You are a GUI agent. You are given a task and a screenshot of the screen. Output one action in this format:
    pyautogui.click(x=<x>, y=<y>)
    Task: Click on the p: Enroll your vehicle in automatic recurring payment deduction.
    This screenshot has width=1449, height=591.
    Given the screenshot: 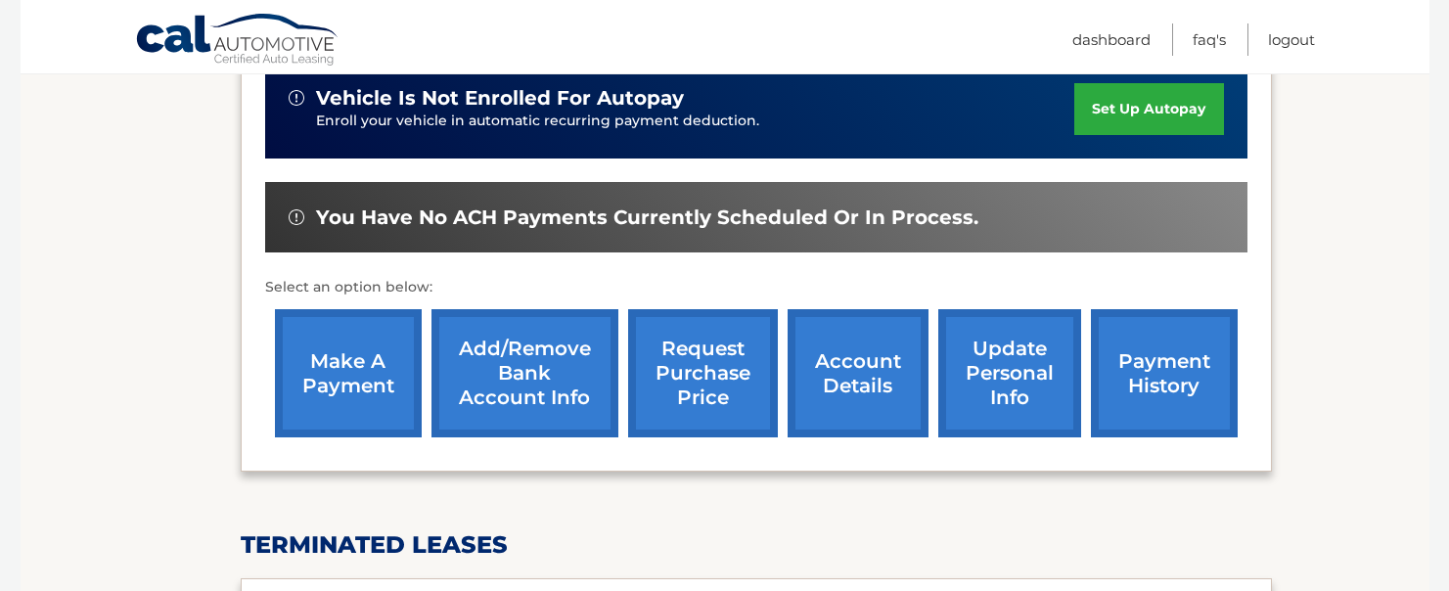 What is the action you would take?
    pyautogui.click(x=696, y=121)
    